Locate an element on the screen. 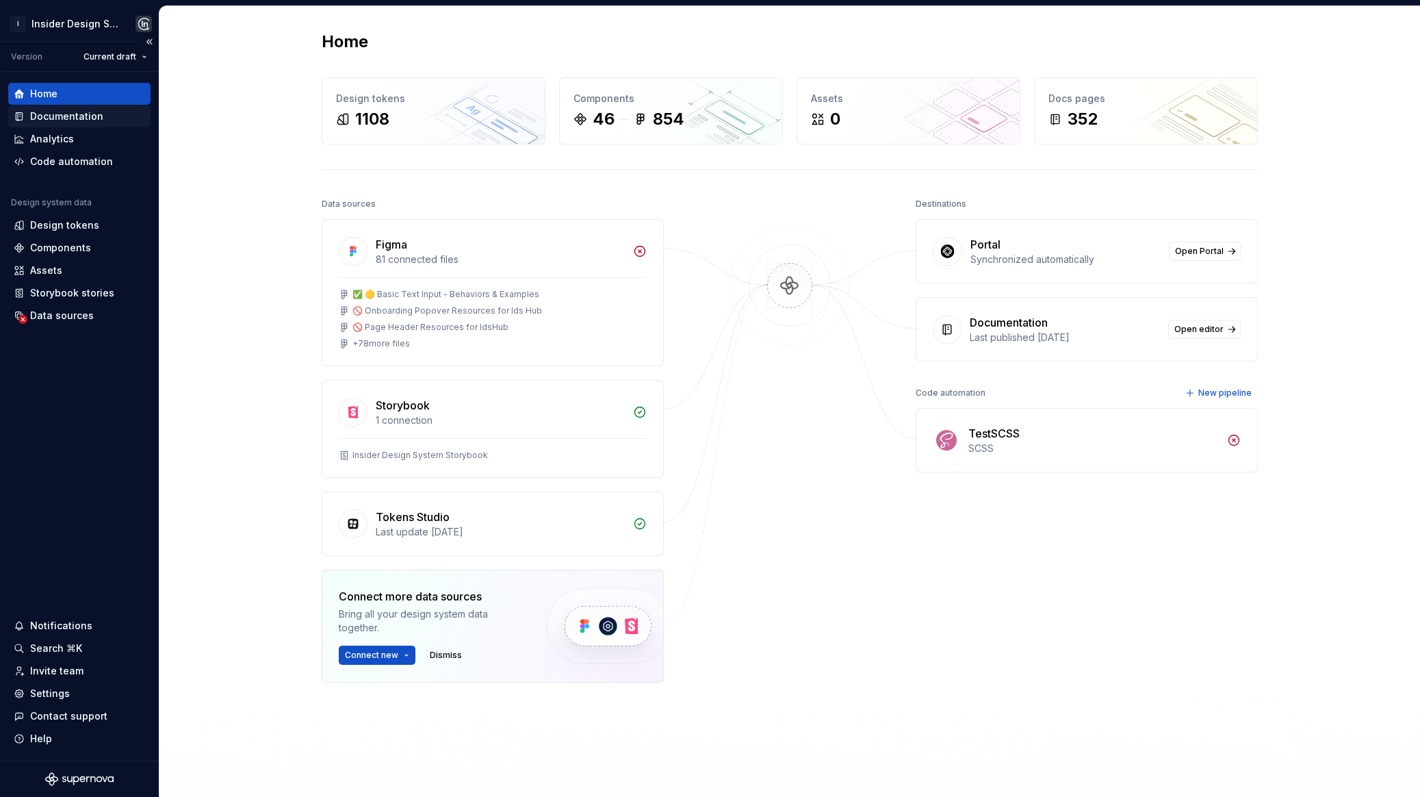 Image resolution: width=1420 pixels, height=797 pixels. span: Open Portal is located at coordinates (1199, 251).